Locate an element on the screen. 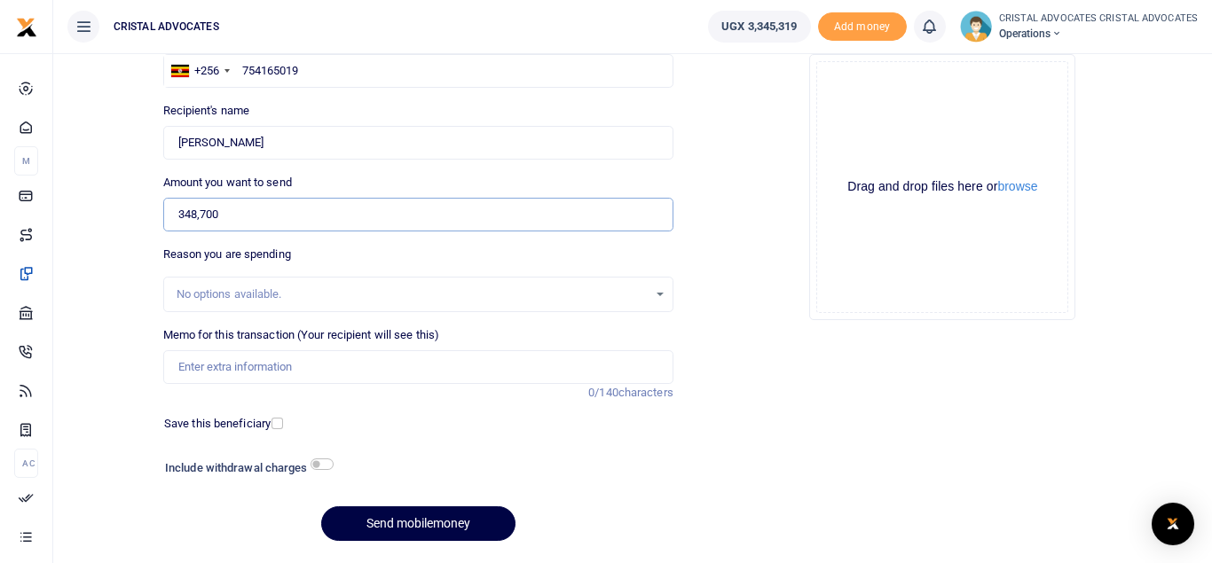 This screenshot has height=563, width=1212. div: File Uploader is located at coordinates (942, 187).